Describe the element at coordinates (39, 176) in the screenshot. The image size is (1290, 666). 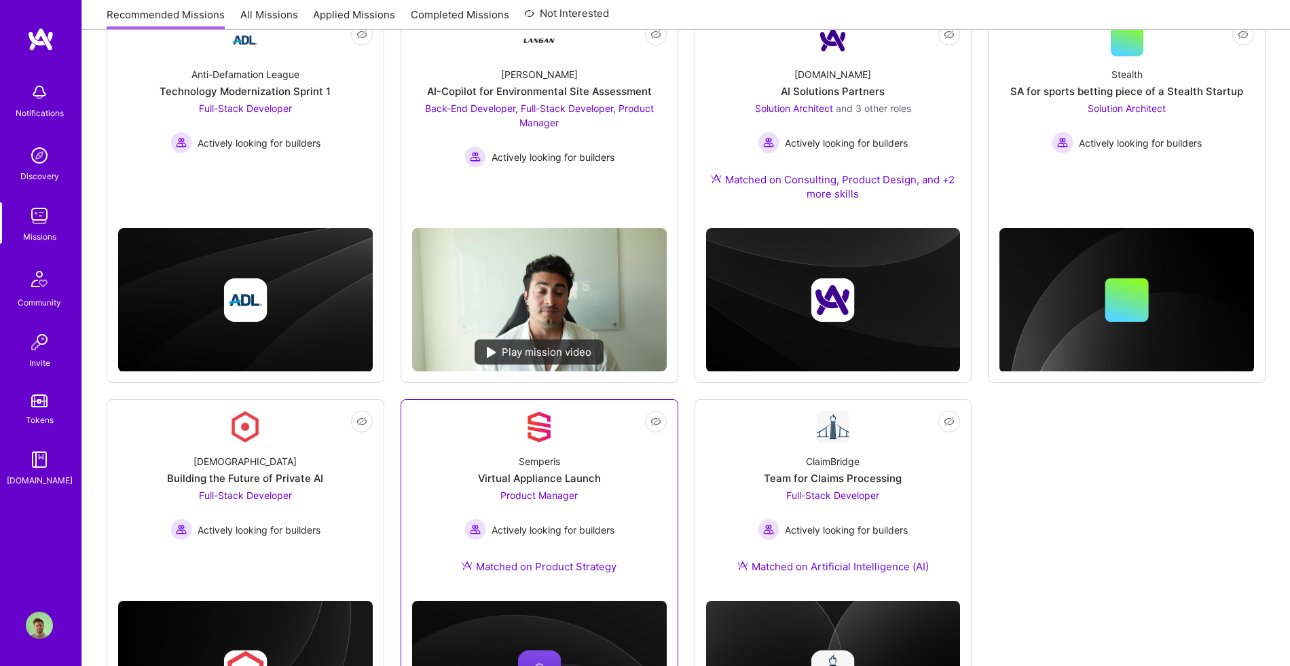
I see `div: Discovery` at that location.